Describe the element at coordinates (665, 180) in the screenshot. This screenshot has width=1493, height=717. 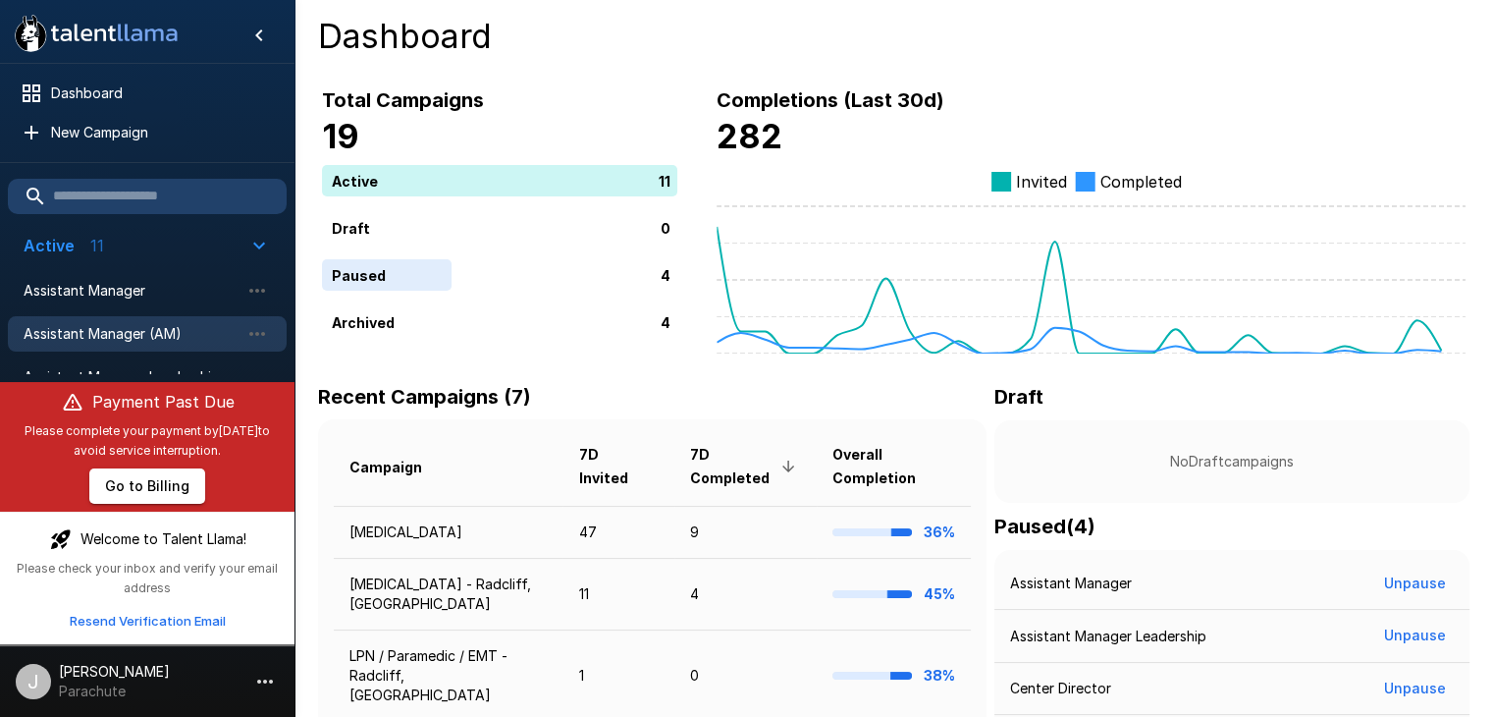
I see `p: 11` at that location.